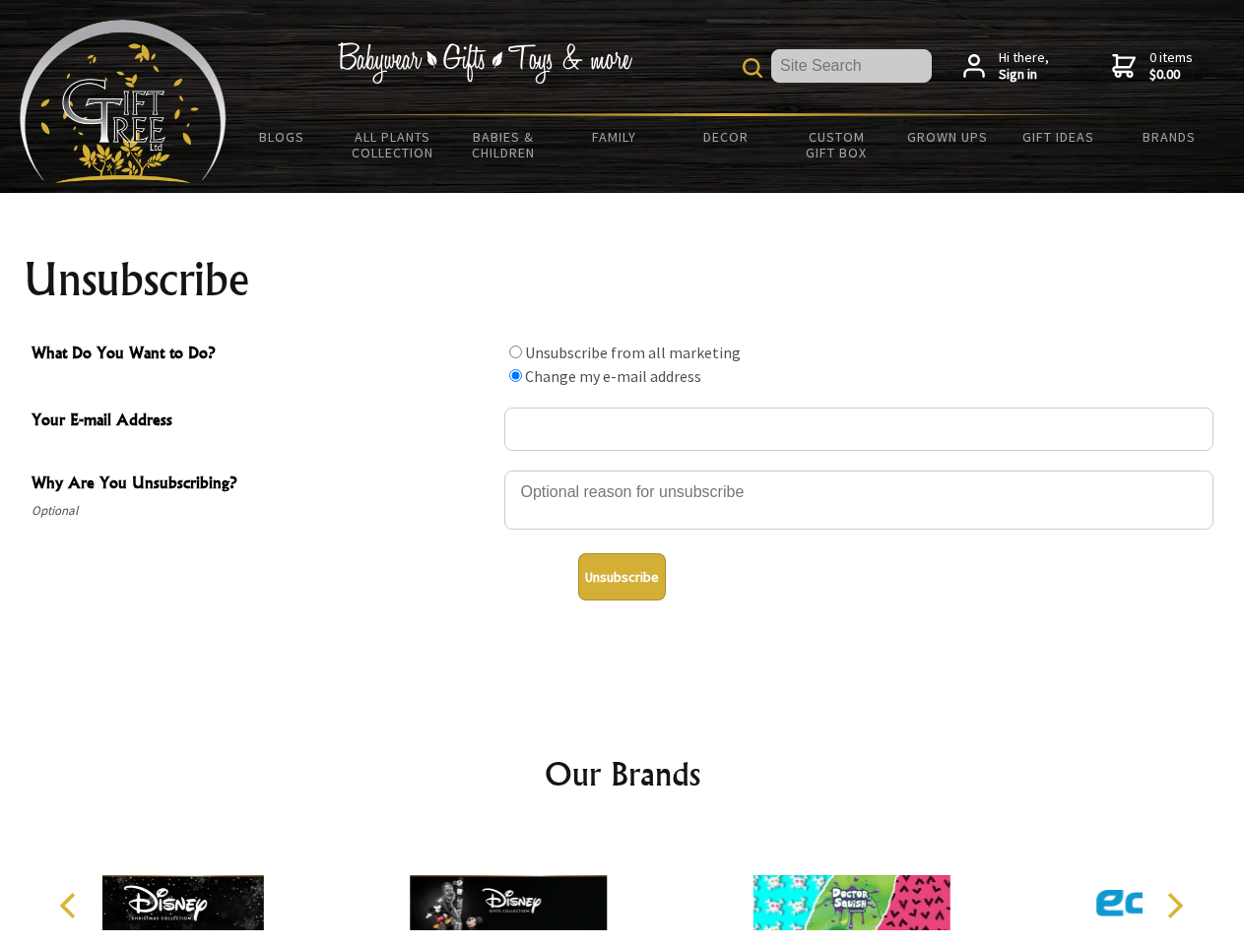  Describe the element at coordinates (1023, 75) in the screenshot. I see `strong: Sign in` at that location.